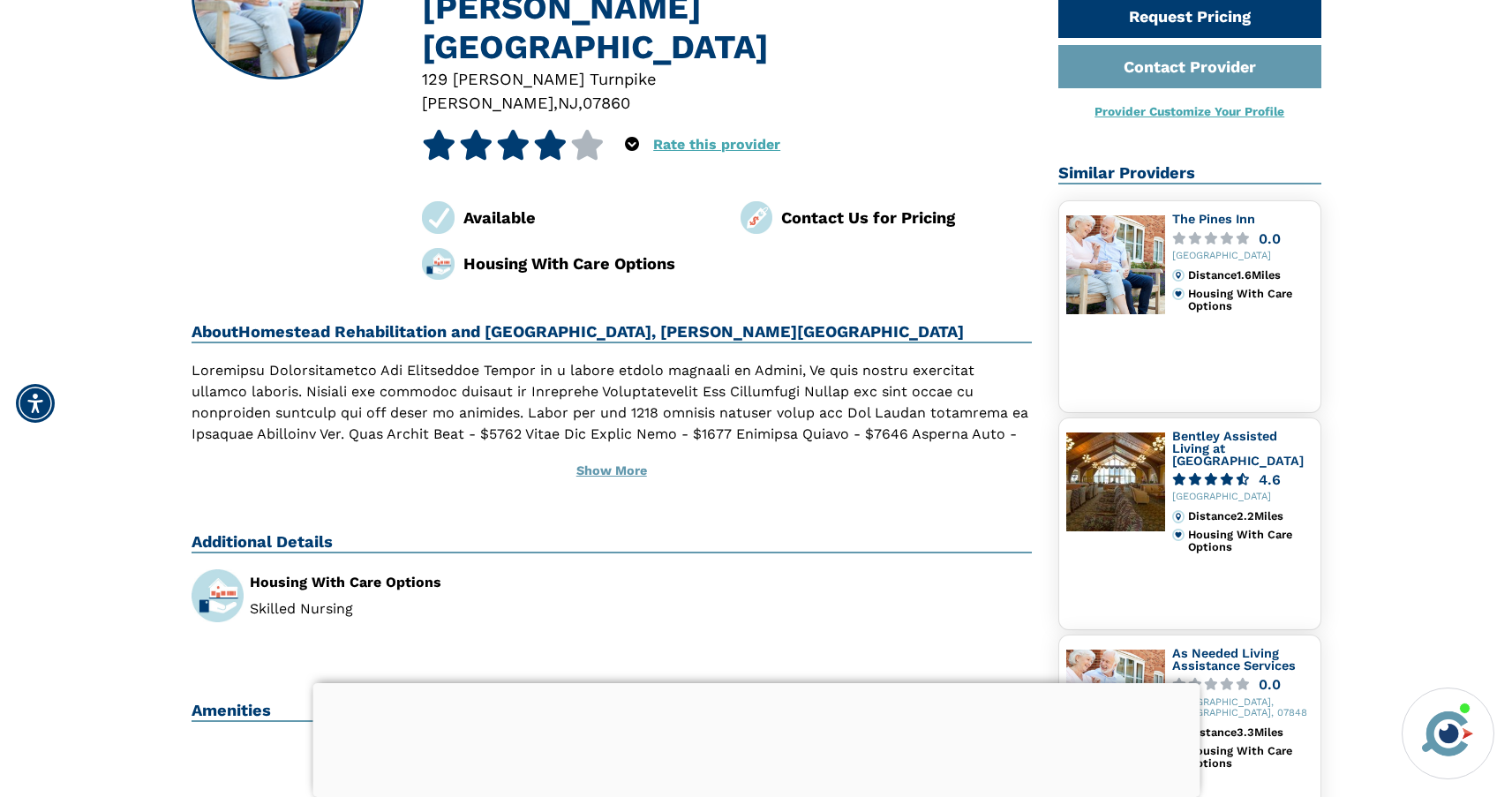  What do you see at coordinates (612, 543) in the screenshot?
I see `h2: Additional Details` at bounding box center [612, 543].